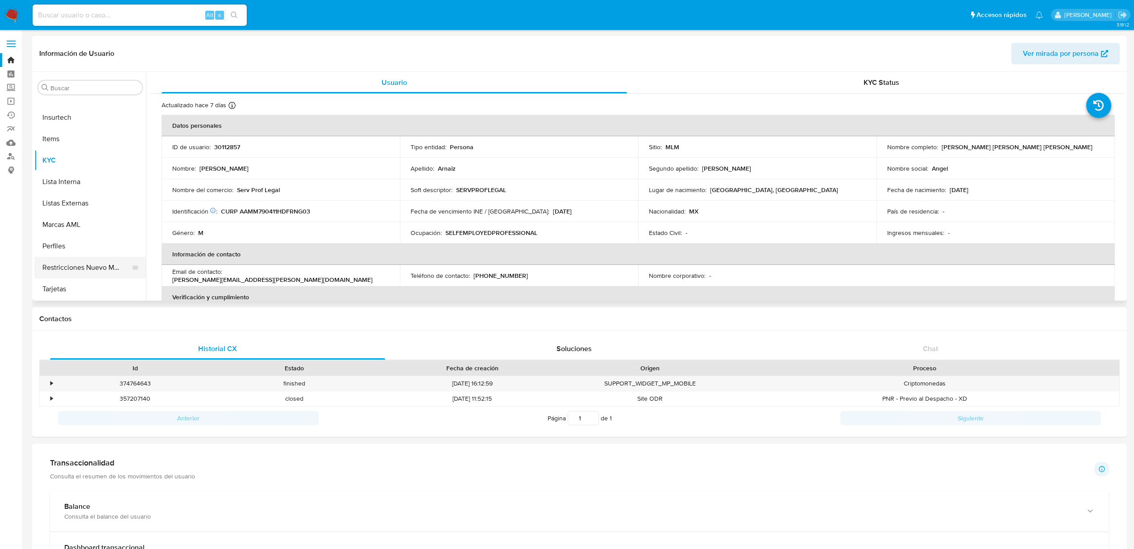 Image resolution: width=1134 pixels, height=549 pixels. What do you see at coordinates (217, 348) in the screenshot?
I see `span: Historial CX` at bounding box center [217, 348].